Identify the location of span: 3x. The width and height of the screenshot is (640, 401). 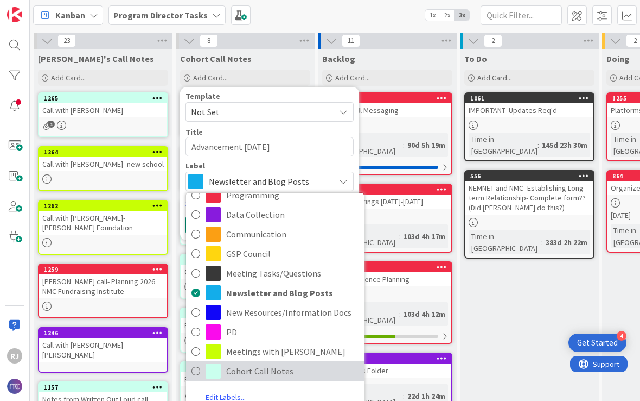
(462, 15).